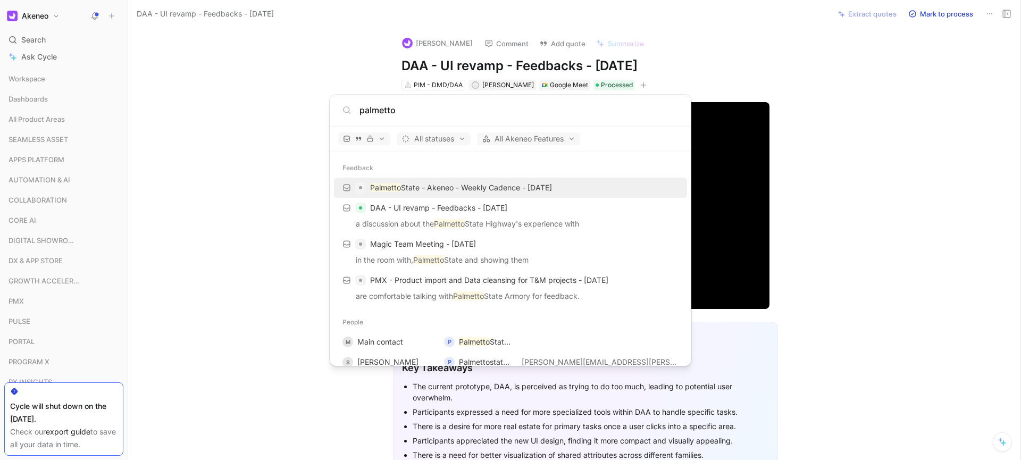  I want to click on div: Feedback, so click(510, 168).